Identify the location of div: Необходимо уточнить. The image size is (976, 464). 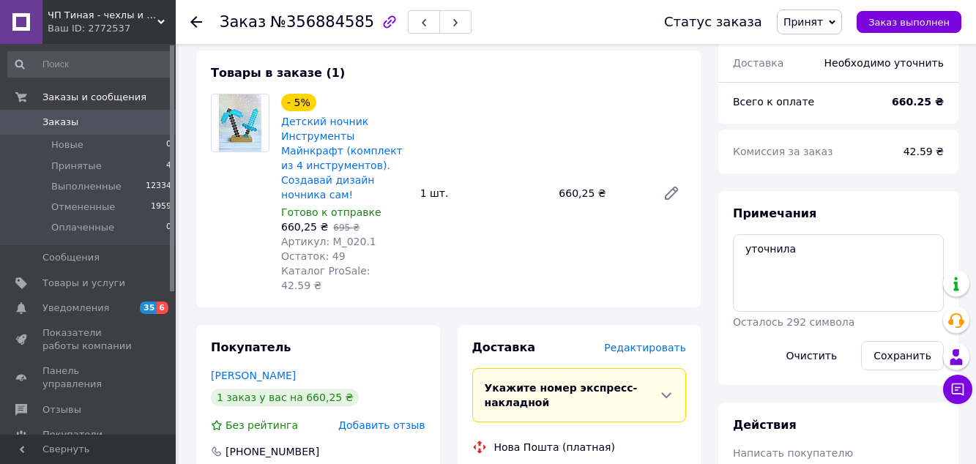
(883, 63).